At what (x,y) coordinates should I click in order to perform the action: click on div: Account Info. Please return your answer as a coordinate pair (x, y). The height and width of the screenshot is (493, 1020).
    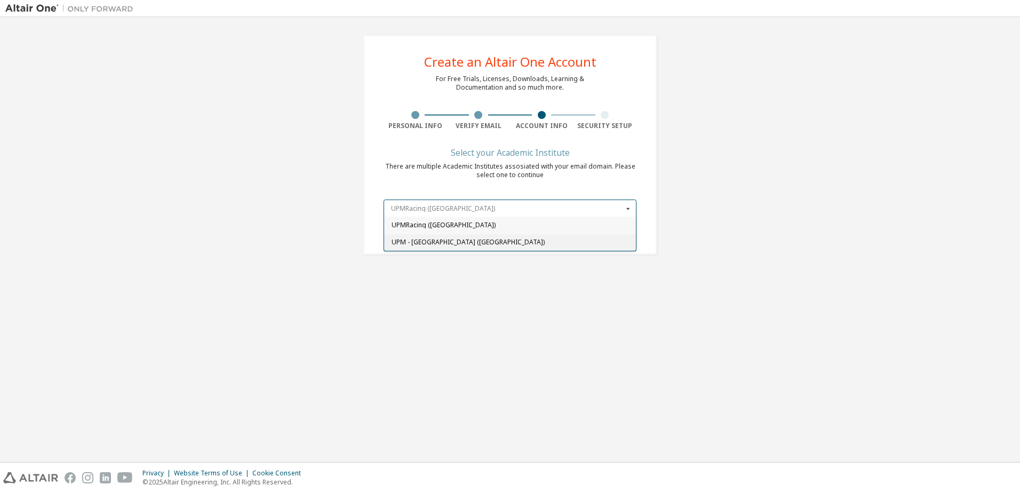
    Looking at the image, I should click on (541, 126).